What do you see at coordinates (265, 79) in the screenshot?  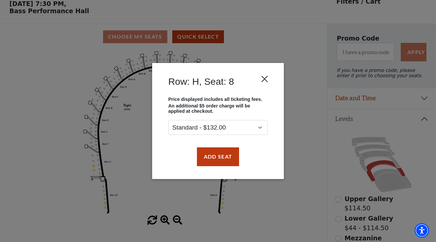 I see `button: Close` at bounding box center [265, 79].